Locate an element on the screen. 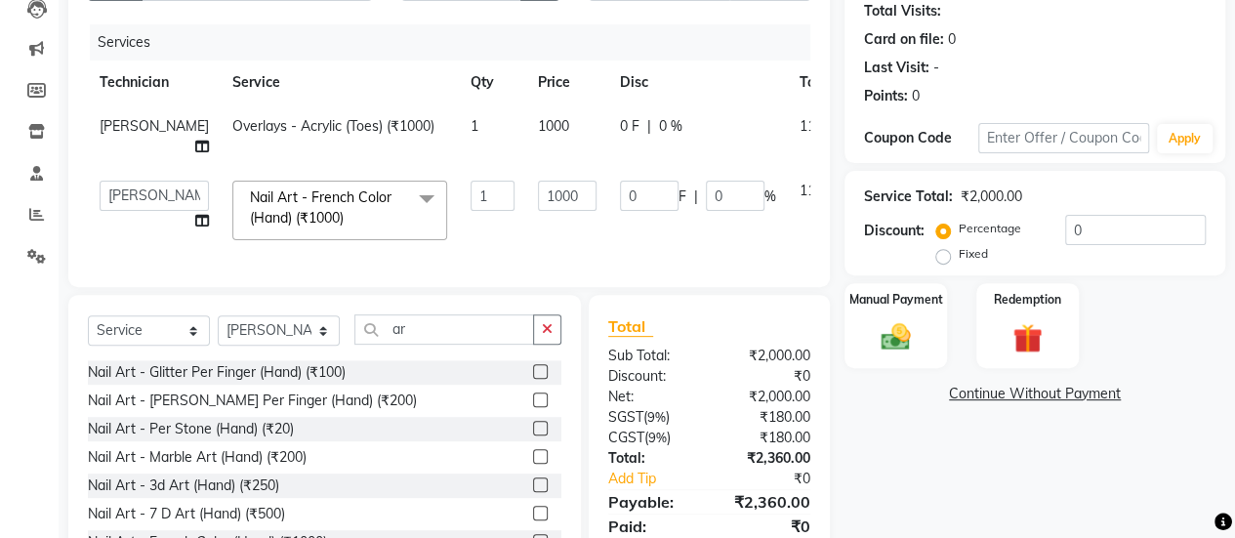  div: Total: is located at coordinates (651, 458).